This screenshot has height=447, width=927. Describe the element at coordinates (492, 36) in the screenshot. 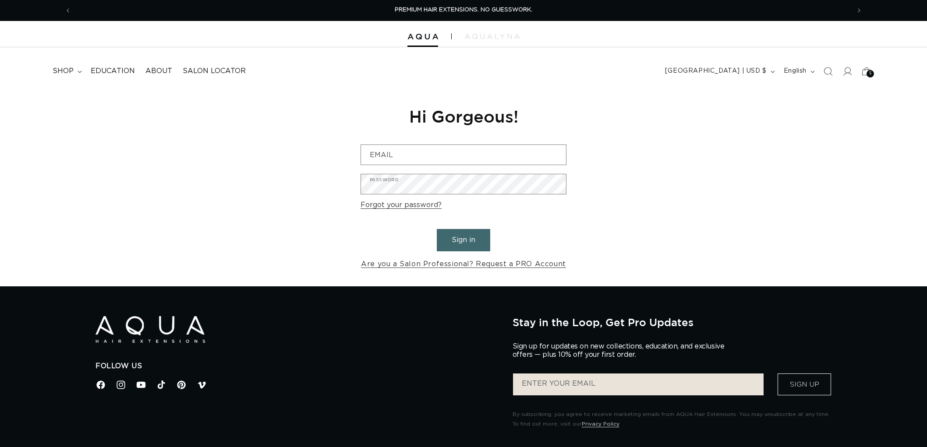

I see `img: aqualyna.com` at that location.